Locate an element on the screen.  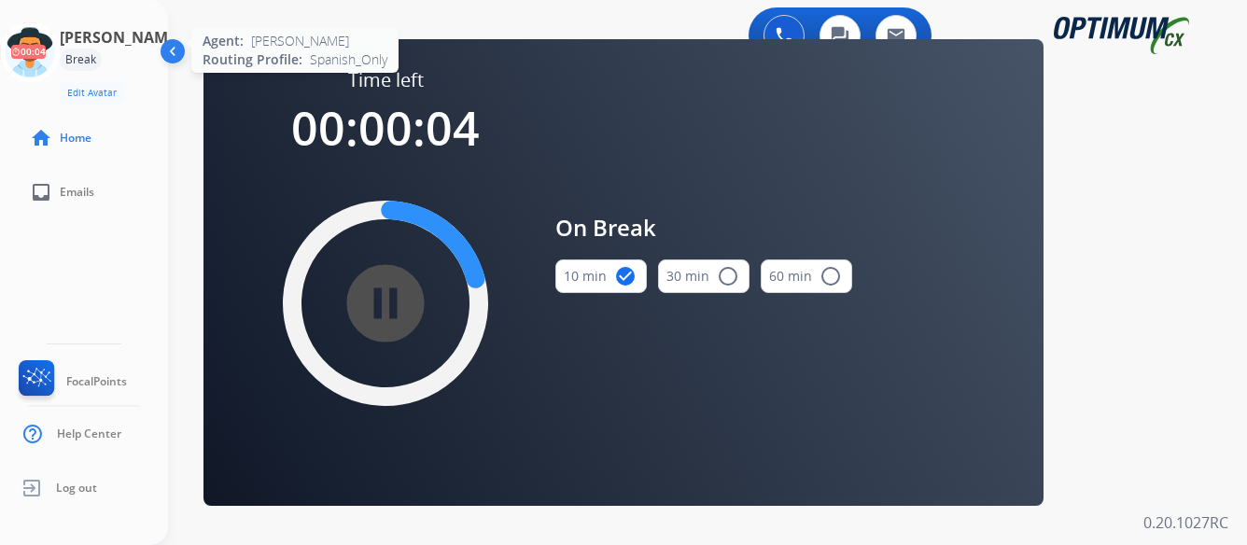
span: Time left is located at coordinates (385, 80).